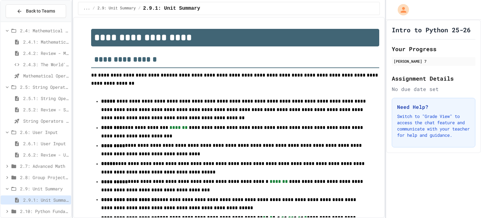 Image resolution: width=481 pixels, height=218 pixels. What do you see at coordinates (434, 89) in the screenshot?
I see `div: No due date set` at bounding box center [434, 89].